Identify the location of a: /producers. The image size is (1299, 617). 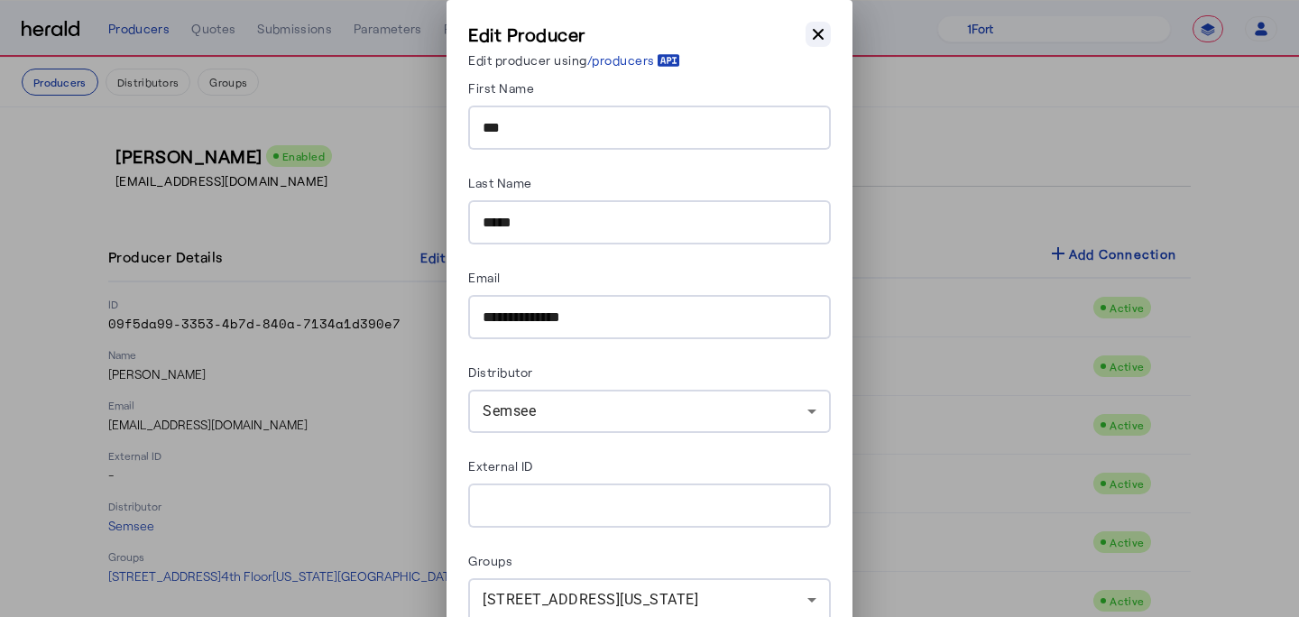
(634, 60).